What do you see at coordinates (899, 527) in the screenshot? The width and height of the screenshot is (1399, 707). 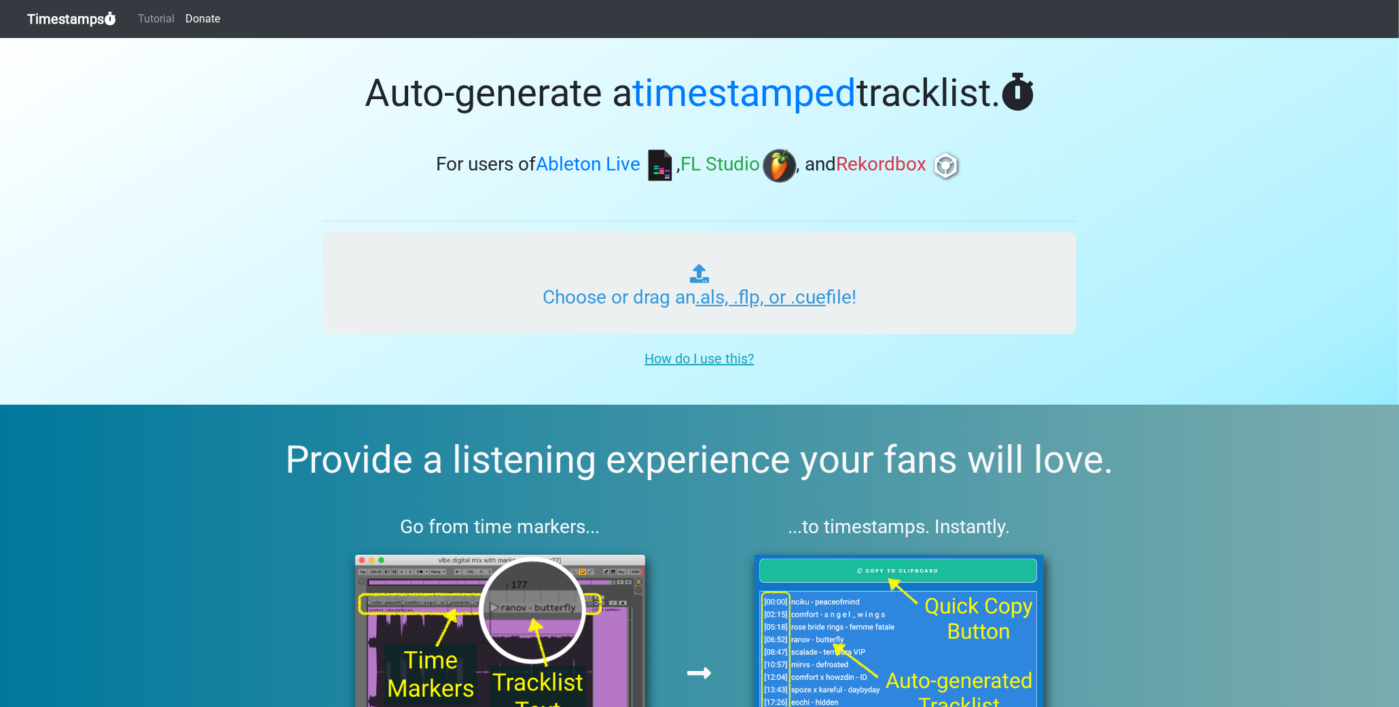 I see `h3: ...to timestamps. Instantly.` at bounding box center [899, 527].